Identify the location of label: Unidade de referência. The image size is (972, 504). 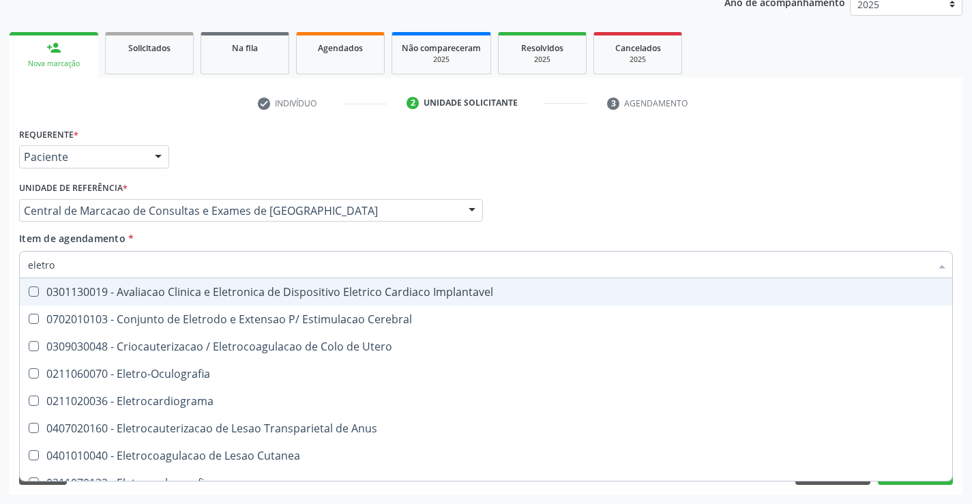
(73, 188).